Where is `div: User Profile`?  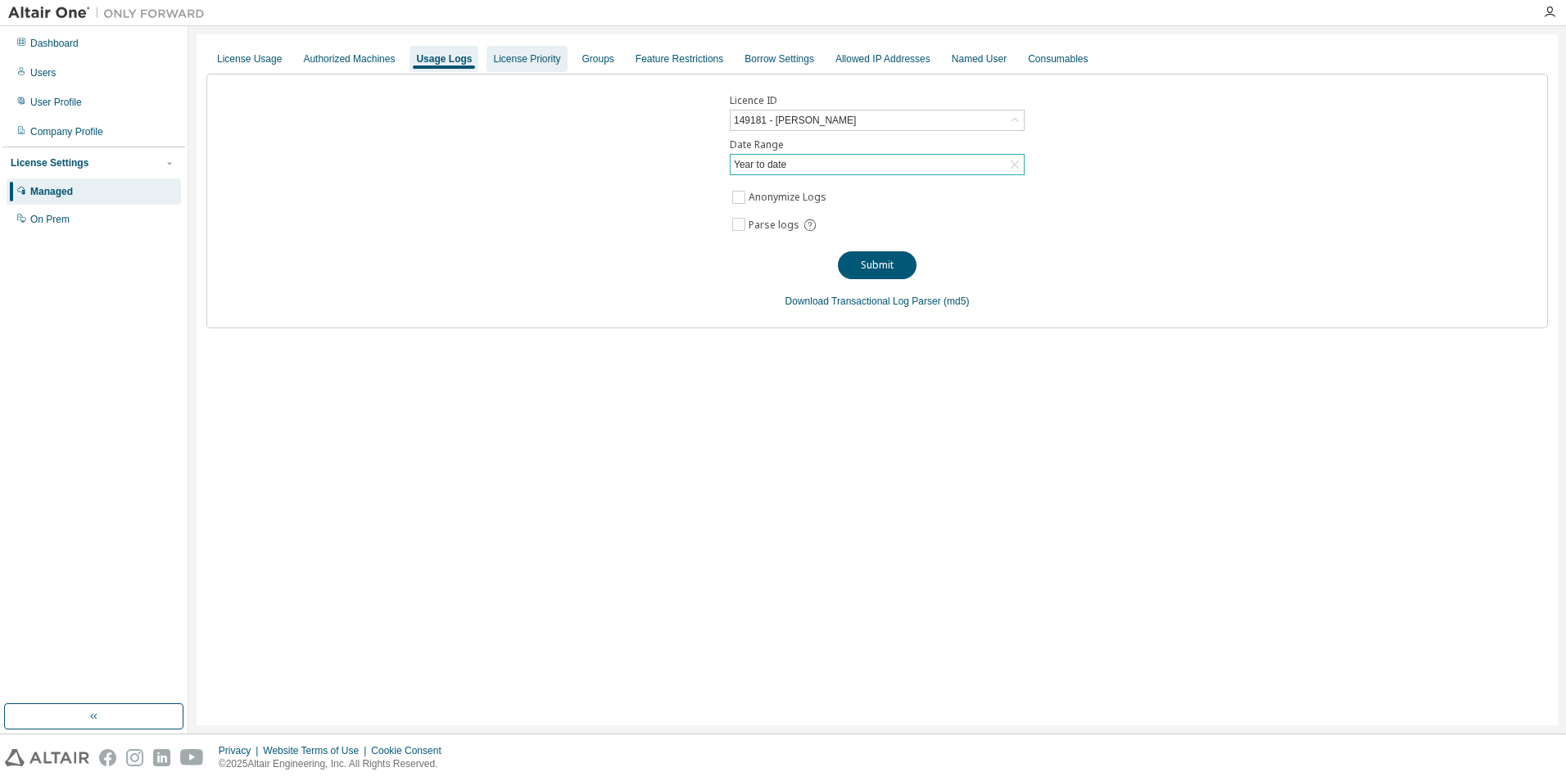 div: User Profile is located at coordinates (56, 102).